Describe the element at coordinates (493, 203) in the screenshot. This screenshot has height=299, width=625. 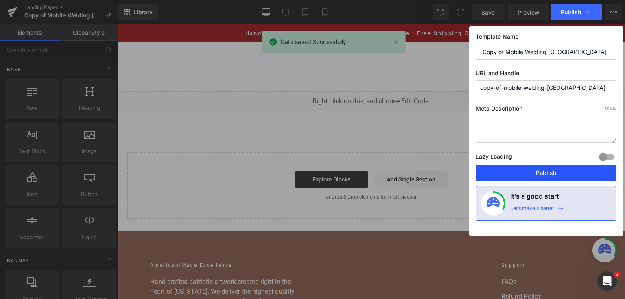
I see `img: onboarding-status.svg` at that location.